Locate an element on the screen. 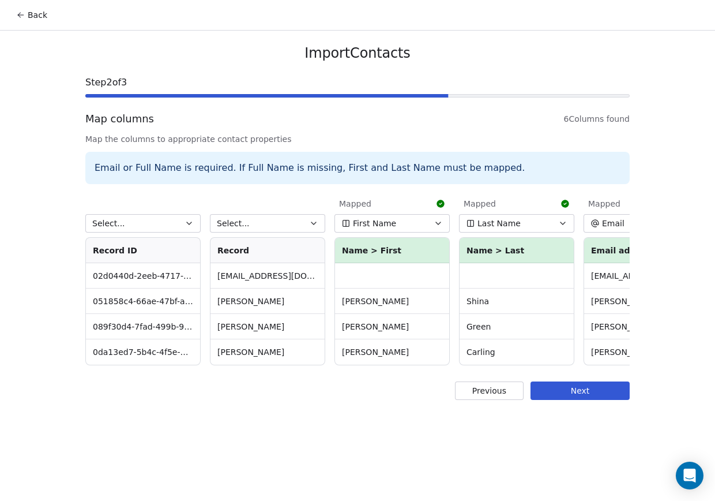 The image size is (715, 501). td: Green is located at coordinates (517, 327).